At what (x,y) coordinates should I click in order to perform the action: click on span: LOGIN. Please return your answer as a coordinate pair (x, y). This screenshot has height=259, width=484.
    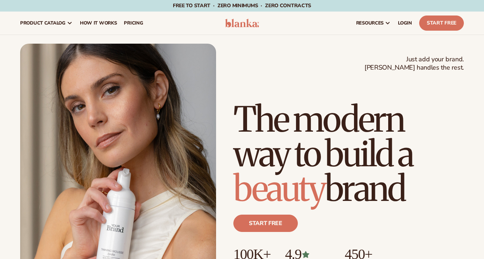
    Looking at the image, I should click on (405, 23).